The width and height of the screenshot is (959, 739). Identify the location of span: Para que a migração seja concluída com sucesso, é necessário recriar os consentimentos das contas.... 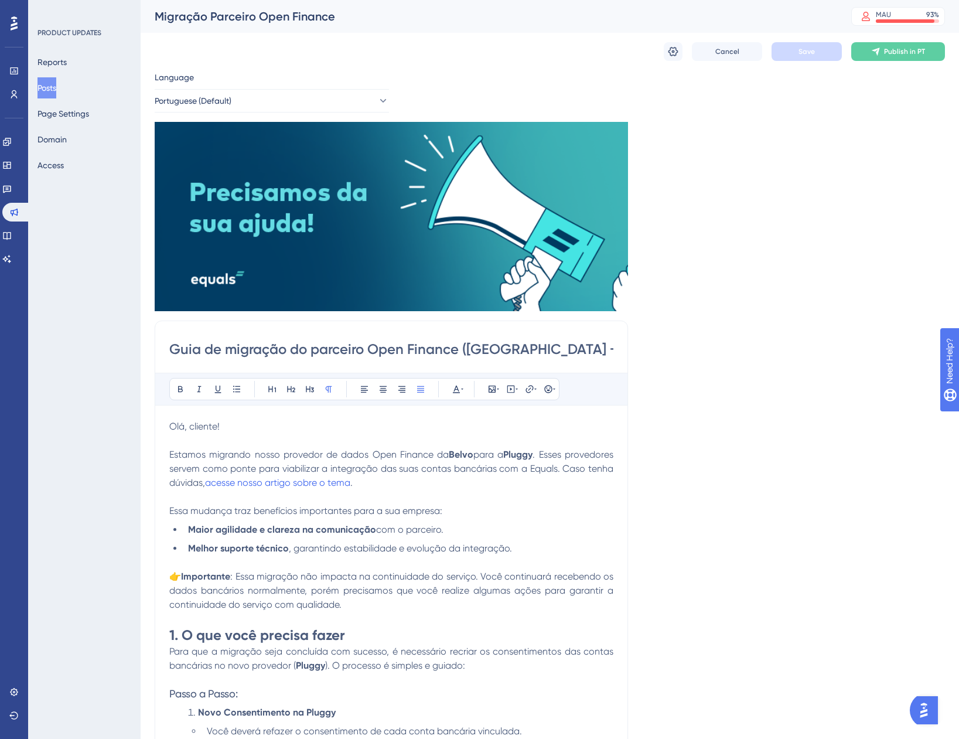
(392, 658).